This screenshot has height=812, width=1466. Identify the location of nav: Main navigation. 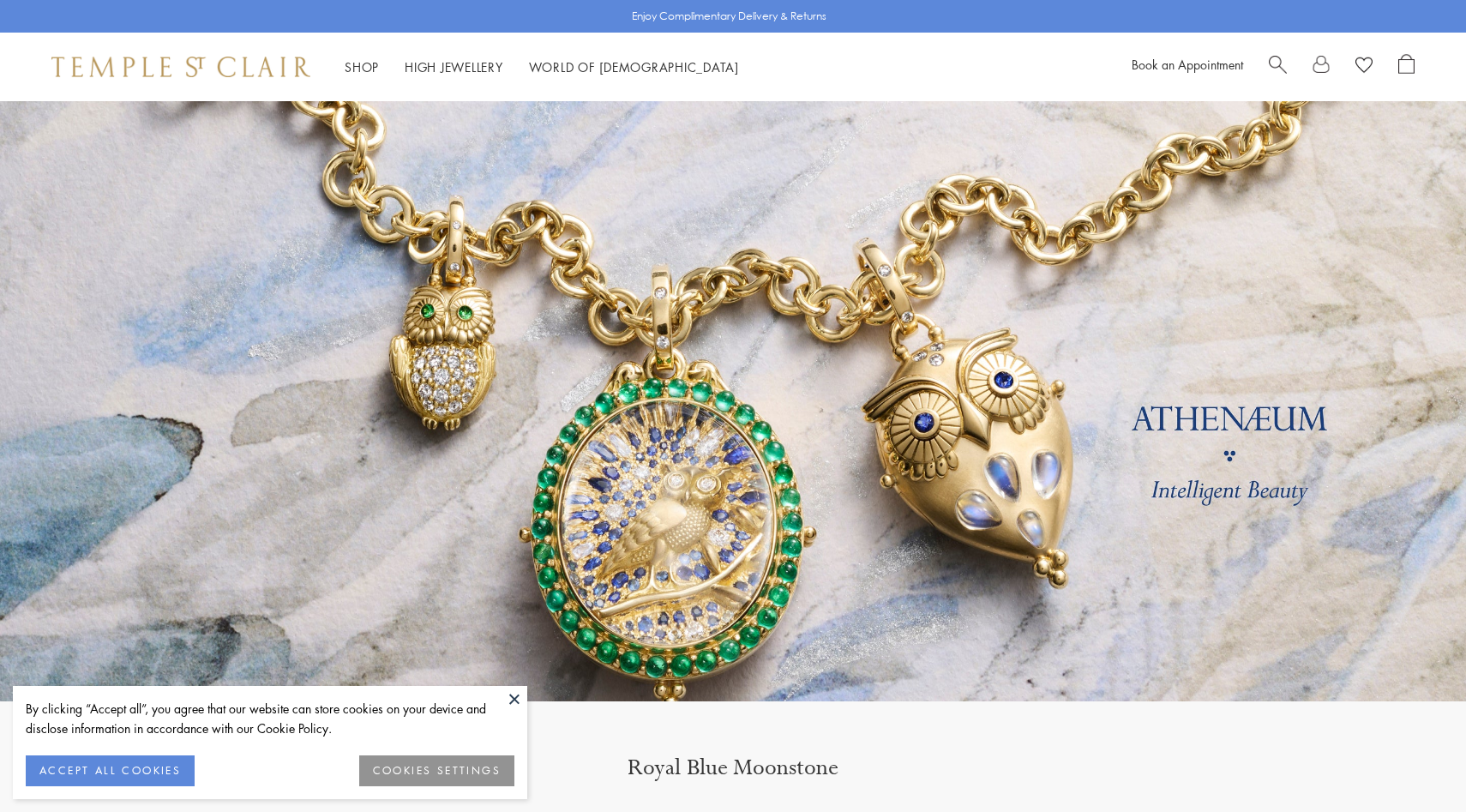
(541, 66).